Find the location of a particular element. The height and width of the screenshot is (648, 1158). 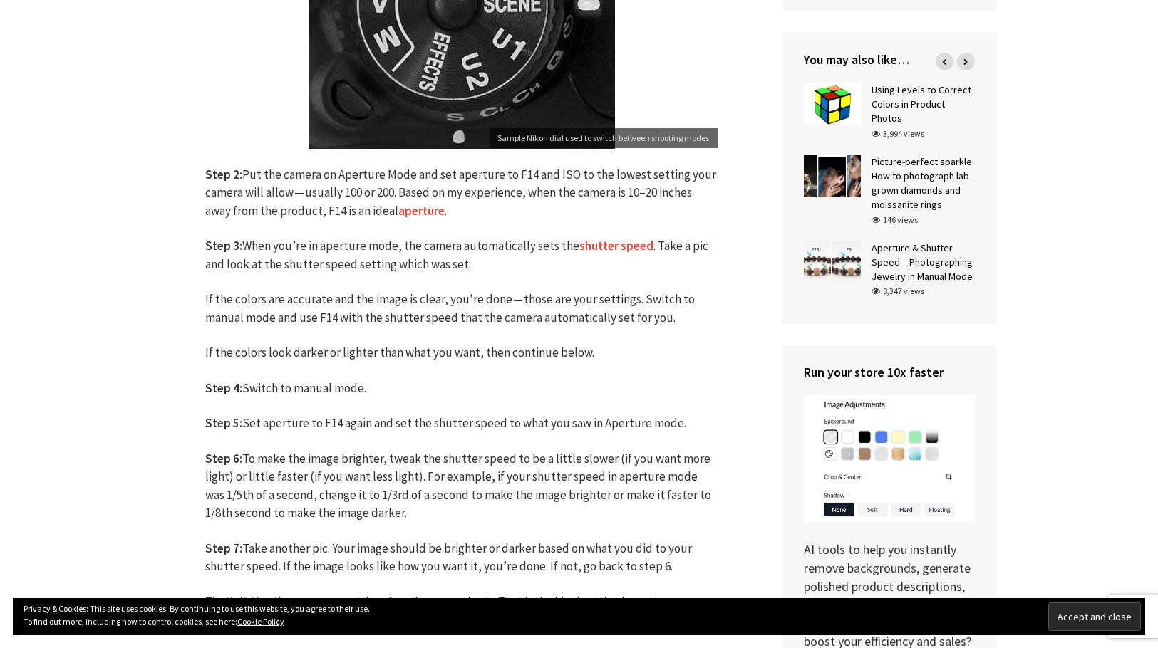

div: Privacy & Cookies: This site uses cookies. By continuing to use this website, you agree to their ... is located at coordinates (579, 617).